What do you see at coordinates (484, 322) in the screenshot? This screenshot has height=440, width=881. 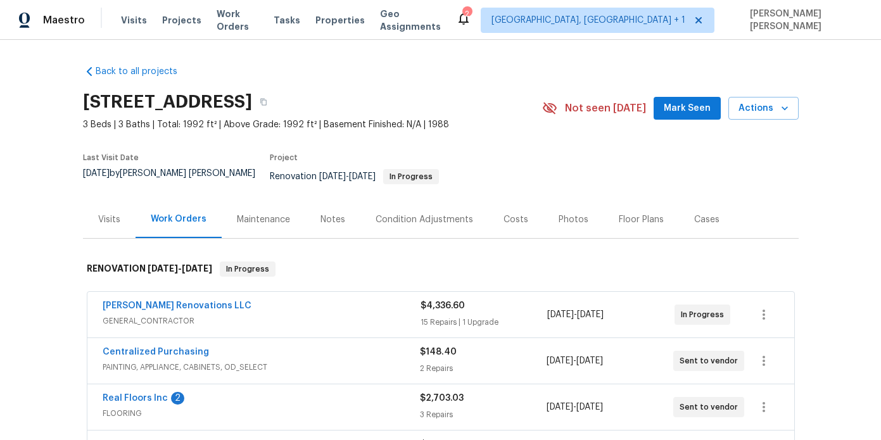 I see `div: 15 Repairs | 1 Upgrade` at bounding box center [484, 322].